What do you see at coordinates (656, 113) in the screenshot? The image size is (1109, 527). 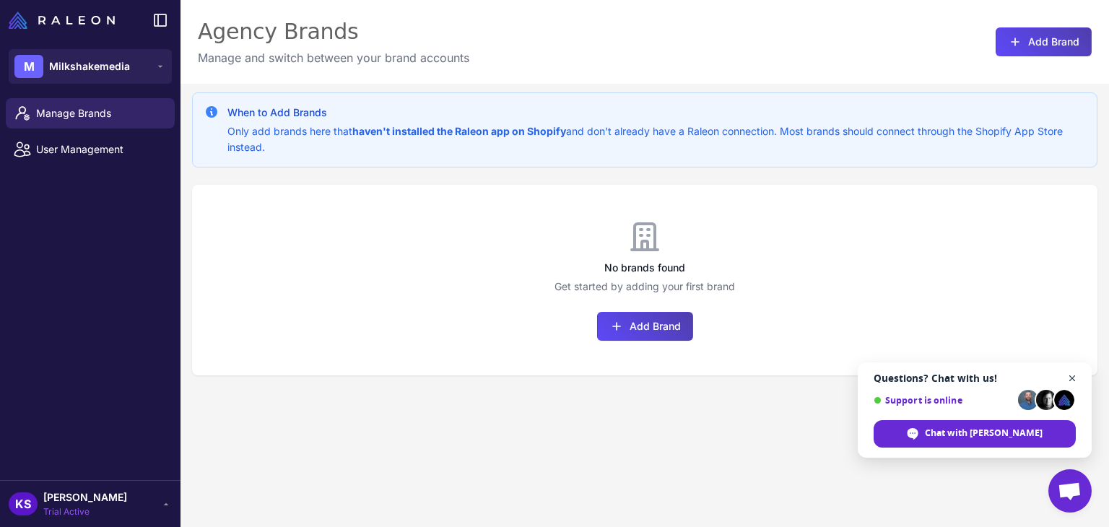 I see `h3: When to Add Brands` at bounding box center [656, 113].